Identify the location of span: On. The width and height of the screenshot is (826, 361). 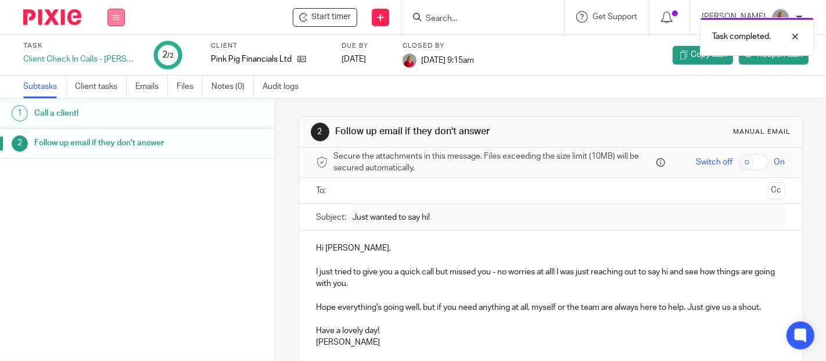
(780, 162).